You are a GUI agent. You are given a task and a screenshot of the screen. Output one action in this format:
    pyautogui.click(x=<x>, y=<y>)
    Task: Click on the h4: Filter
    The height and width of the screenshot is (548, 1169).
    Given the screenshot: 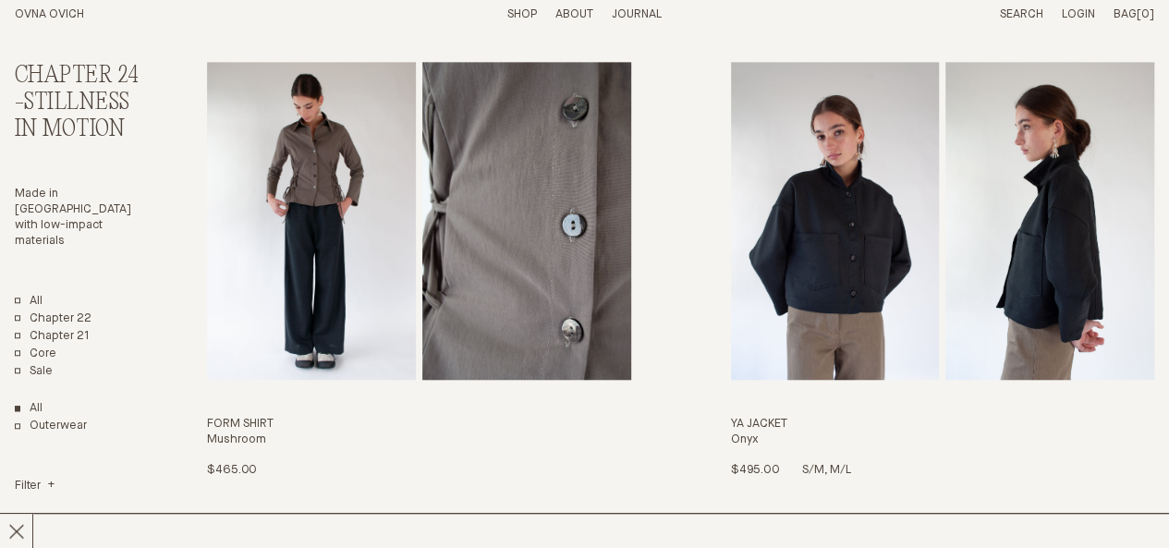 What is the action you would take?
    pyautogui.click(x=34, y=486)
    